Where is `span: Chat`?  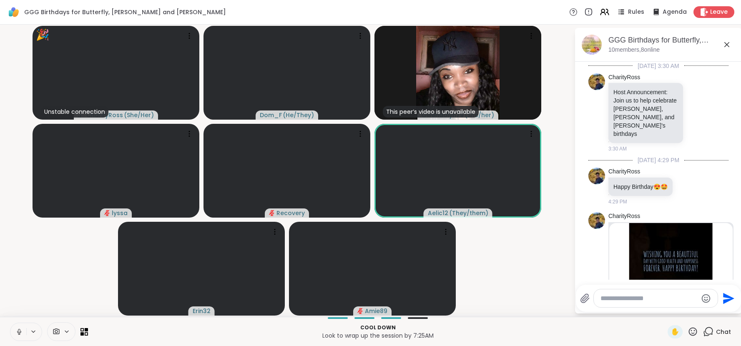
span: Chat is located at coordinates (723, 332).